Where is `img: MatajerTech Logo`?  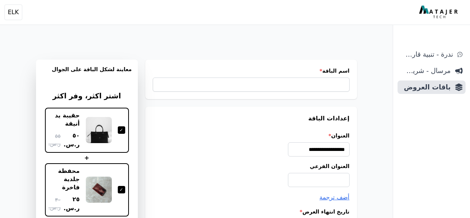 img: MatajerTech Logo is located at coordinates (440, 12).